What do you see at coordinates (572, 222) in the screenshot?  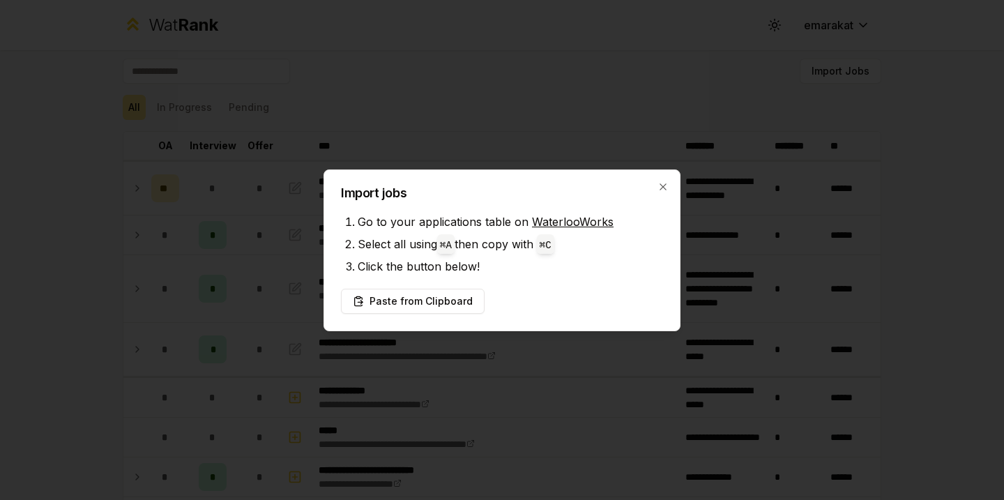 I see `a: WaterlooWorks` at bounding box center [572, 222].